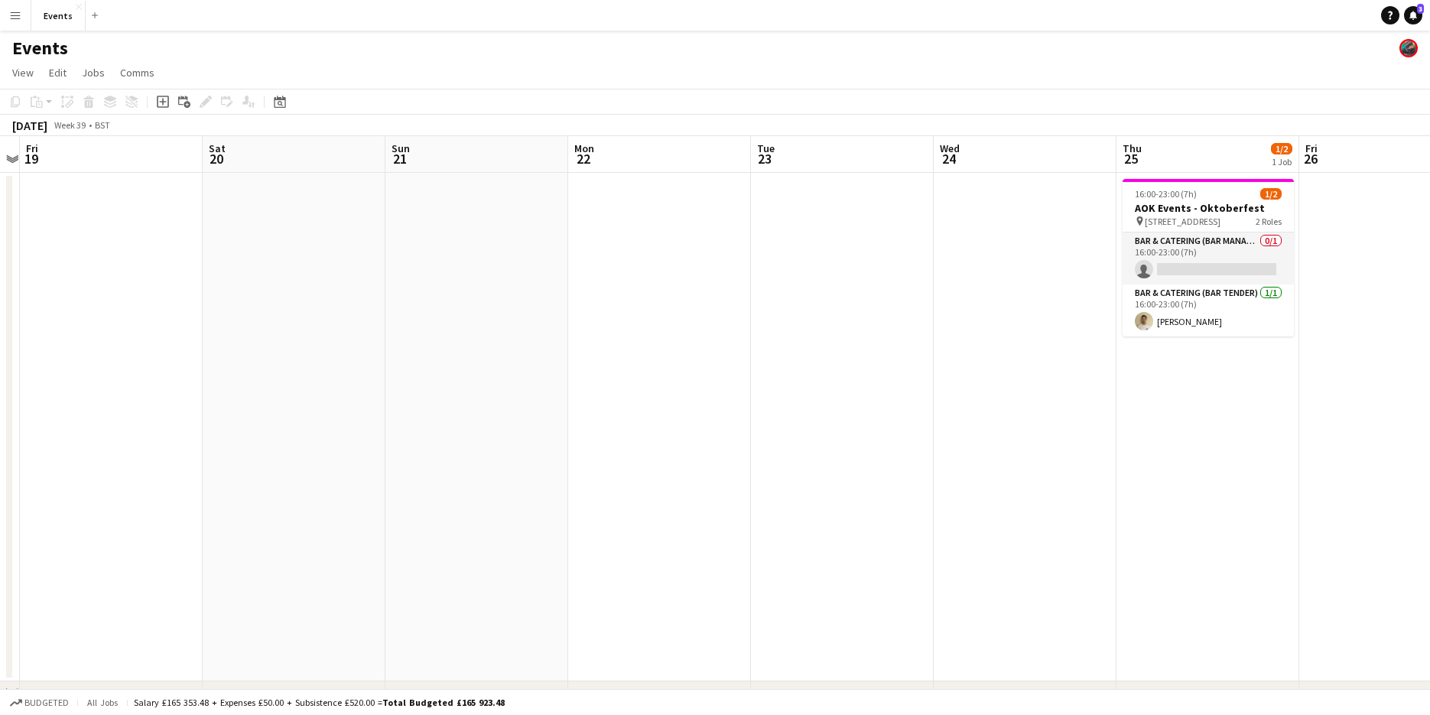 The height and width of the screenshot is (715, 1430). I want to click on span: 21, so click(399, 158).